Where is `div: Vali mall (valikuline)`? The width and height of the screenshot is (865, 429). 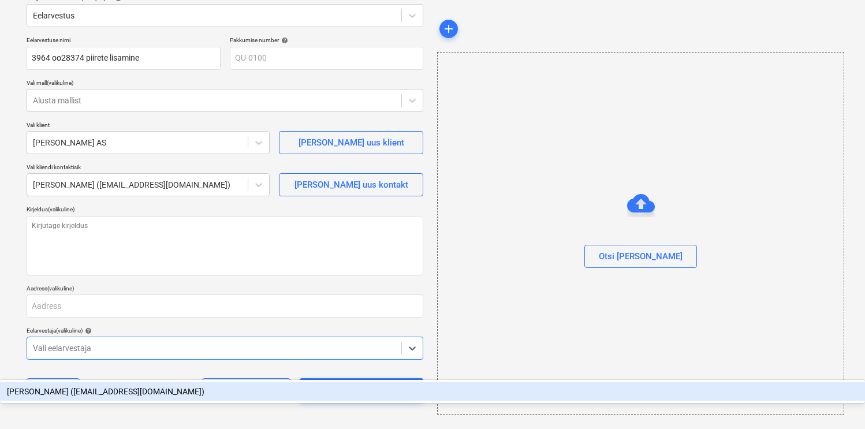
div: Vali mall (valikuline) is located at coordinates (225, 83).